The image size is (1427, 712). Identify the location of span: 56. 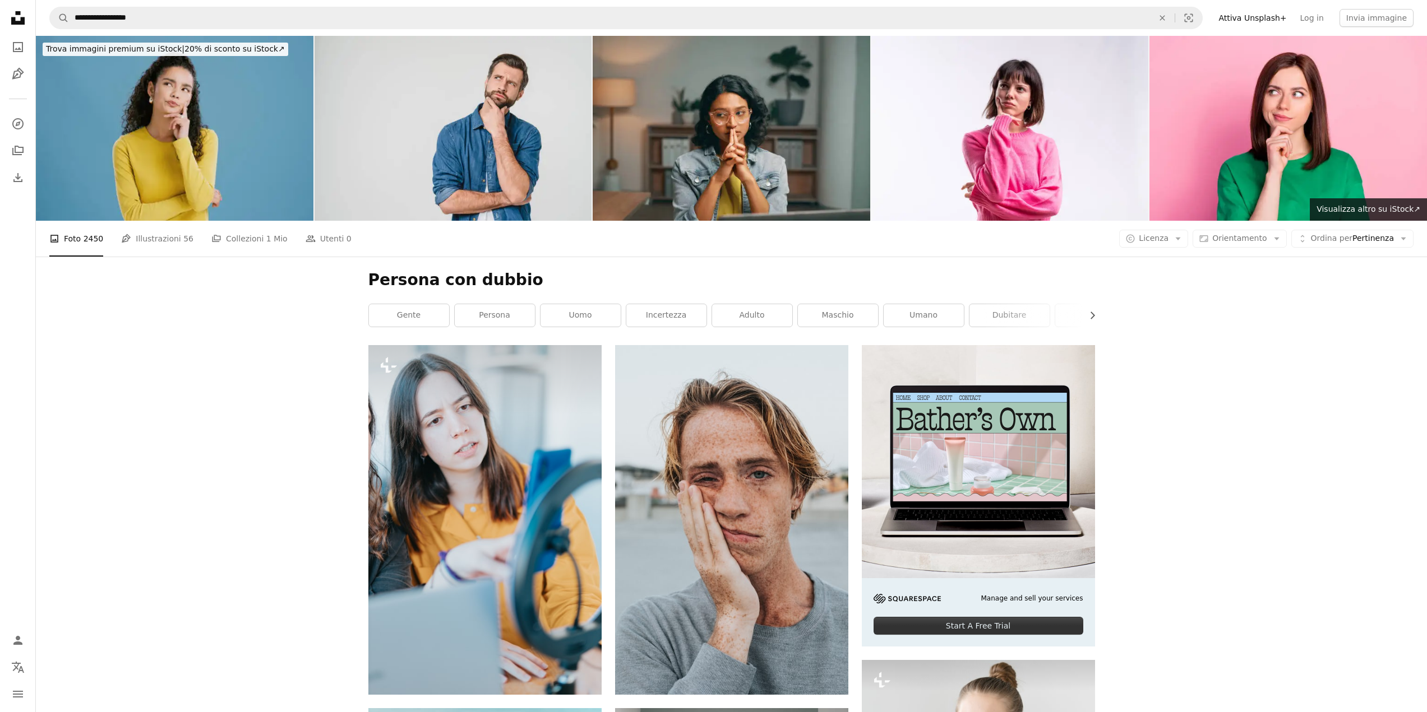
(188, 239).